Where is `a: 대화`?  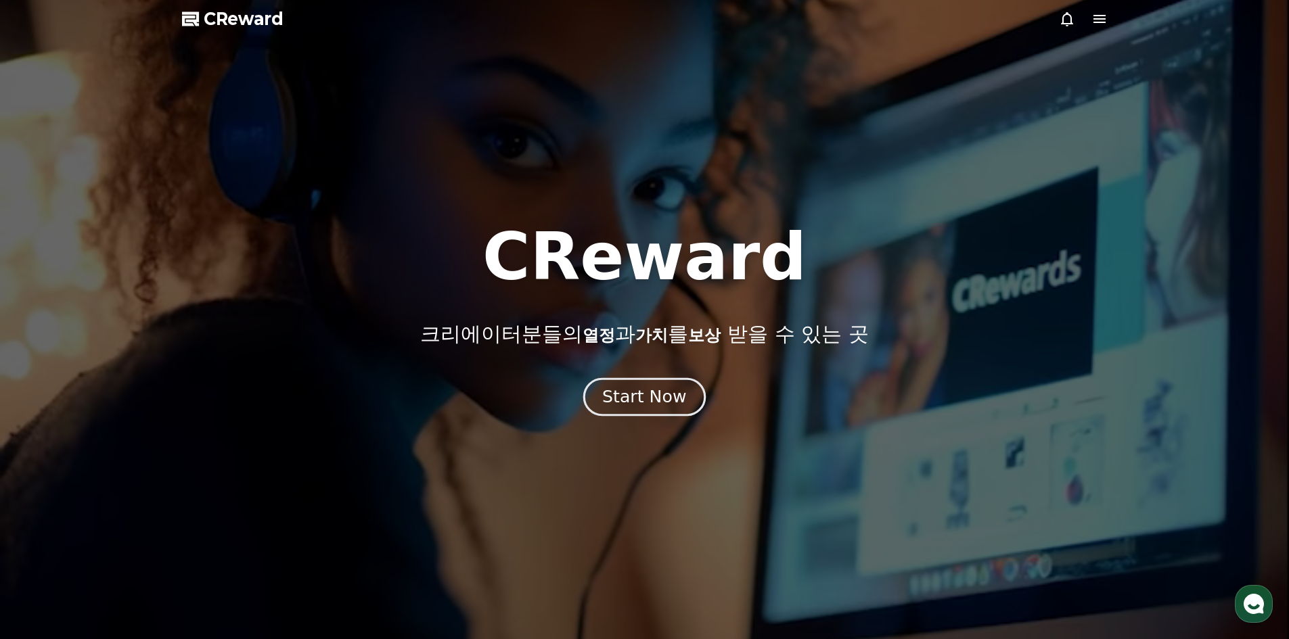
a: 대화 is located at coordinates (132, 446).